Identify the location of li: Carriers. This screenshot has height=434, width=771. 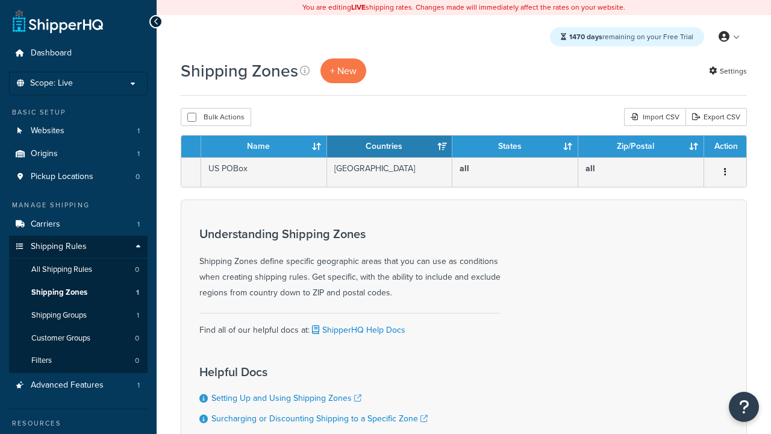
(78, 224).